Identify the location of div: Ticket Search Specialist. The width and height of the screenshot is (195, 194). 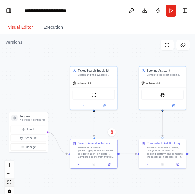
(97, 71).